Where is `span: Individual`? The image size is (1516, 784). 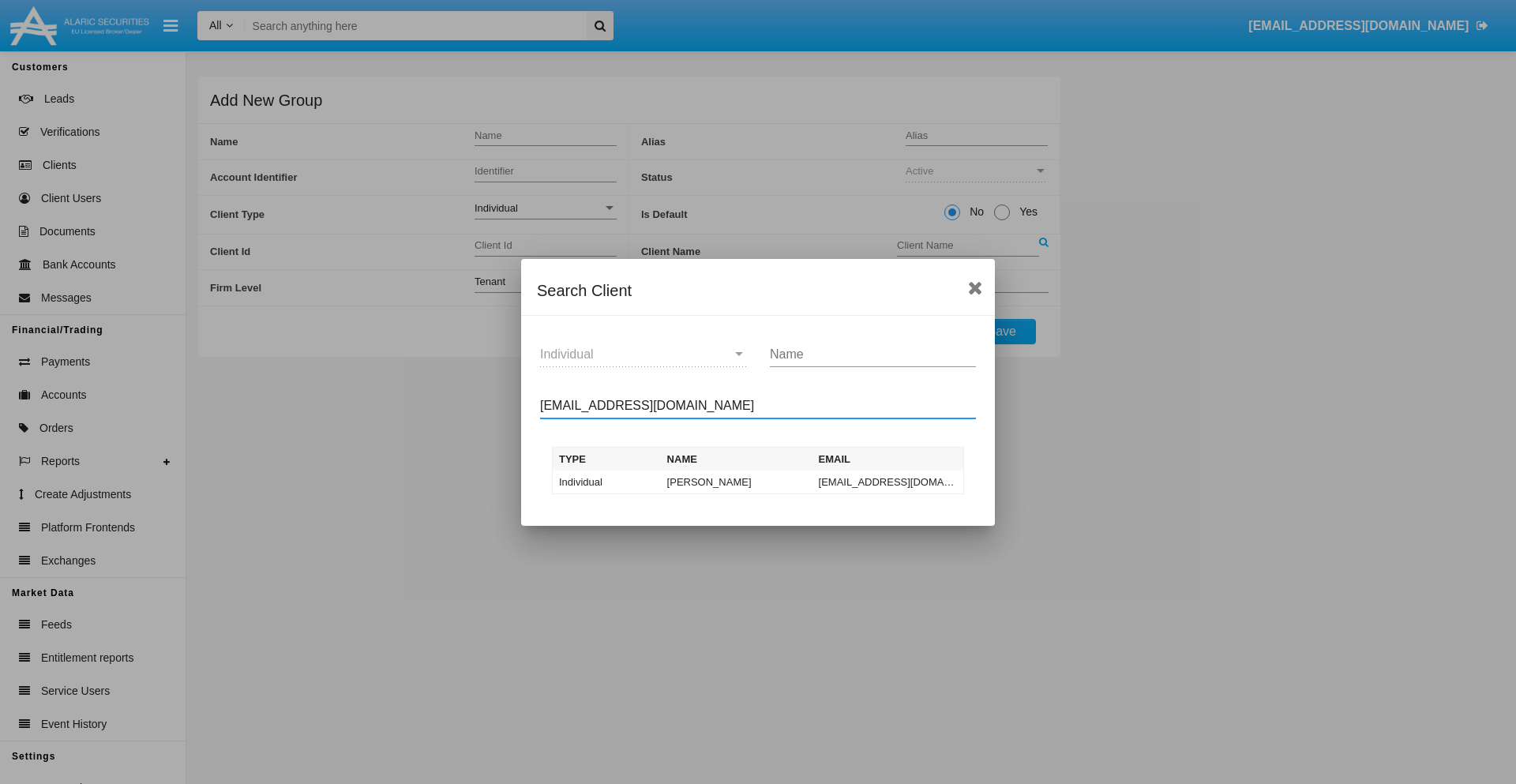
span: Individual is located at coordinates (566, 353).